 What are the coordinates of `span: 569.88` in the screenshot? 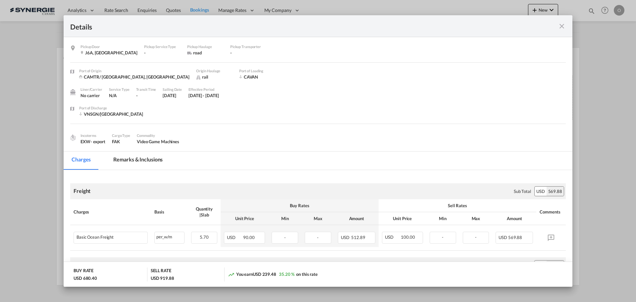 It's located at (515, 237).